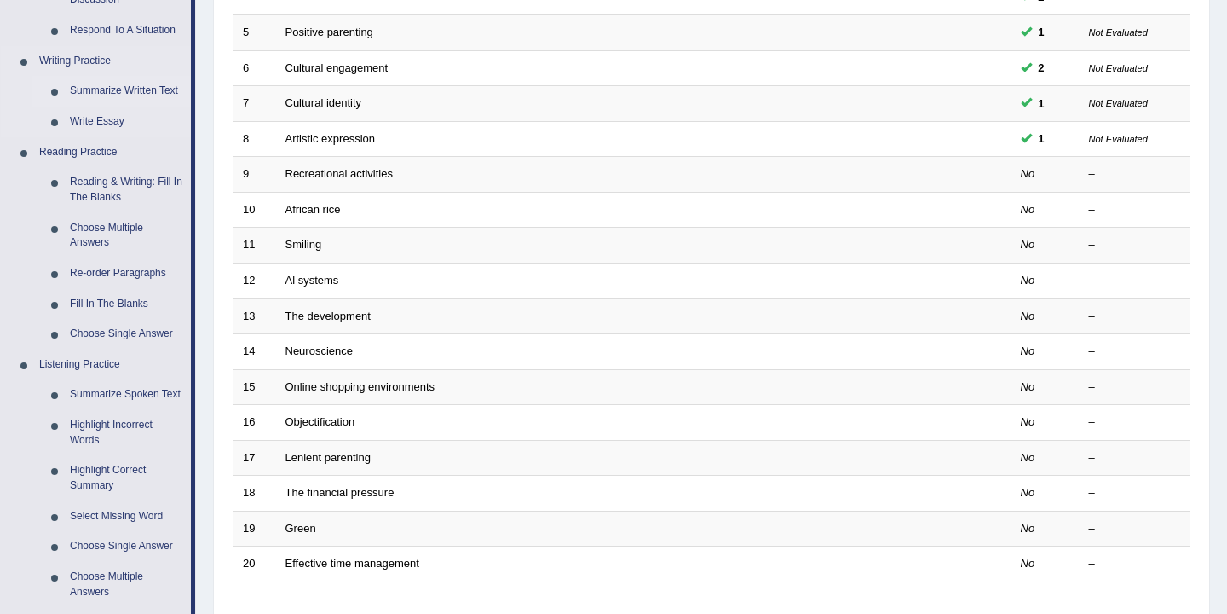 This screenshot has height=614, width=1227. Describe the element at coordinates (329, 32) in the screenshot. I see `a: Positive parenting` at that location.